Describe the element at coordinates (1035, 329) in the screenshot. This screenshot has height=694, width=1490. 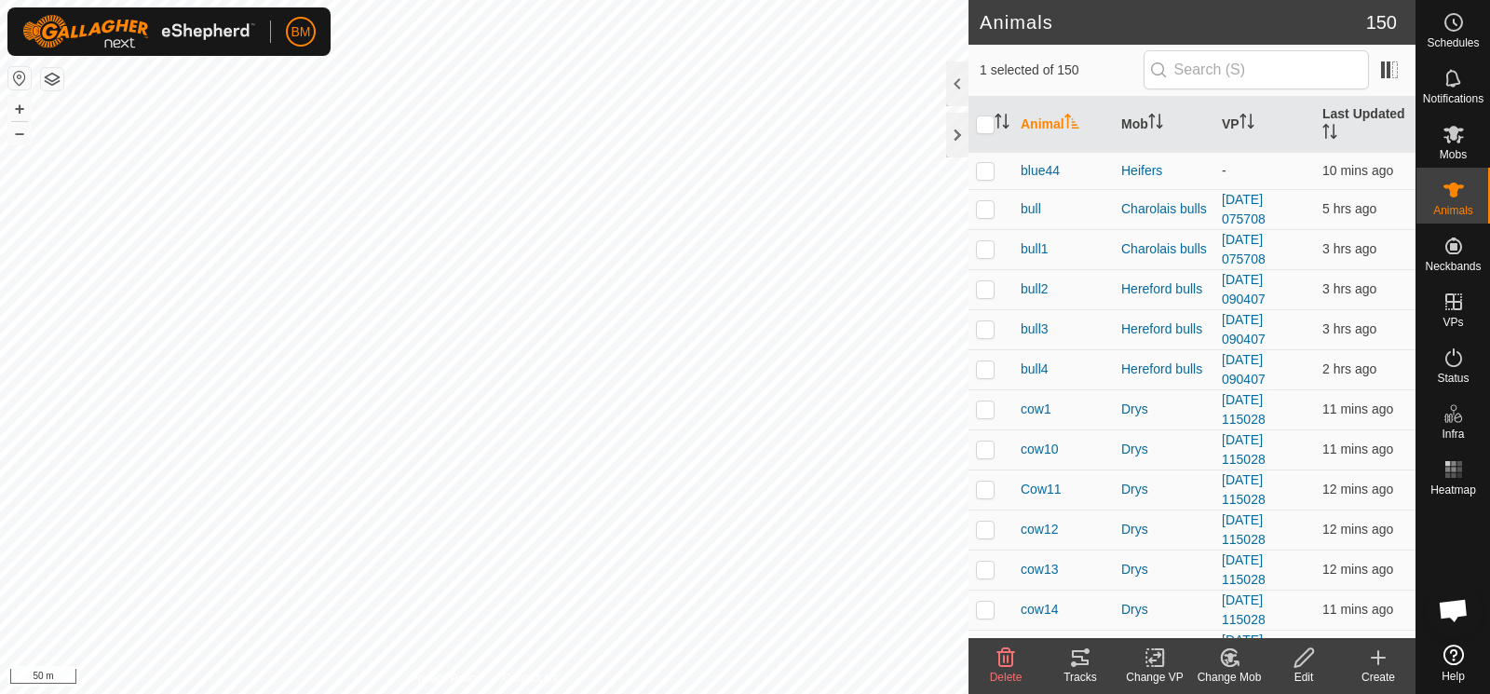
I see `span: bull3` at that location.